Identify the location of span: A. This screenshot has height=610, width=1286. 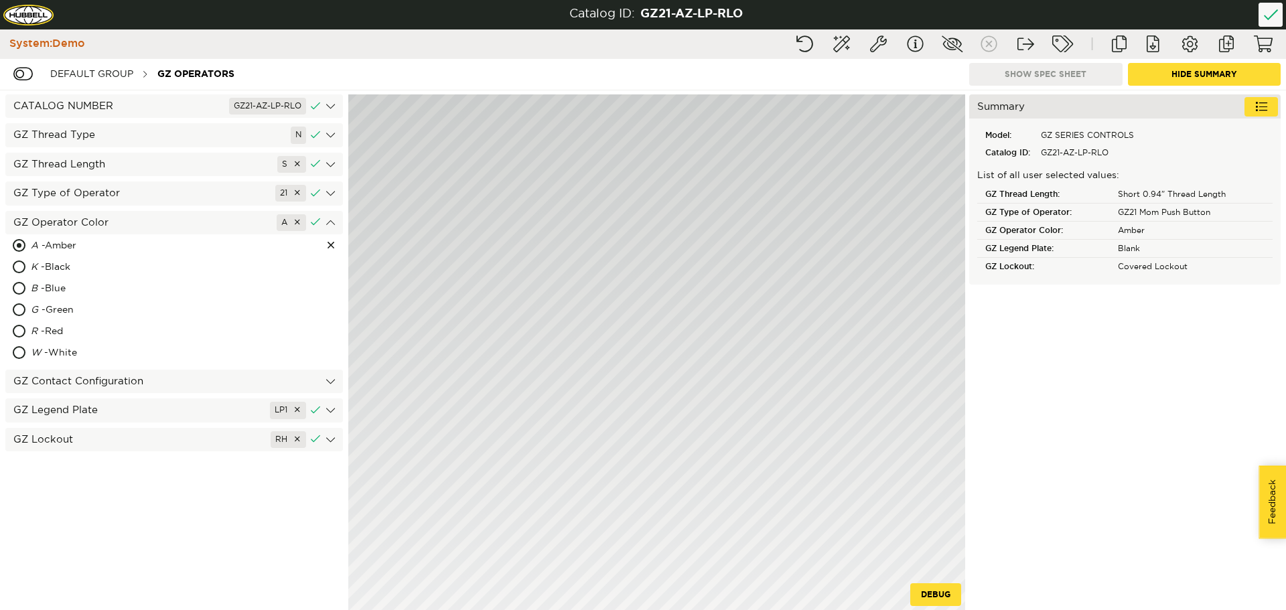
(34, 246).